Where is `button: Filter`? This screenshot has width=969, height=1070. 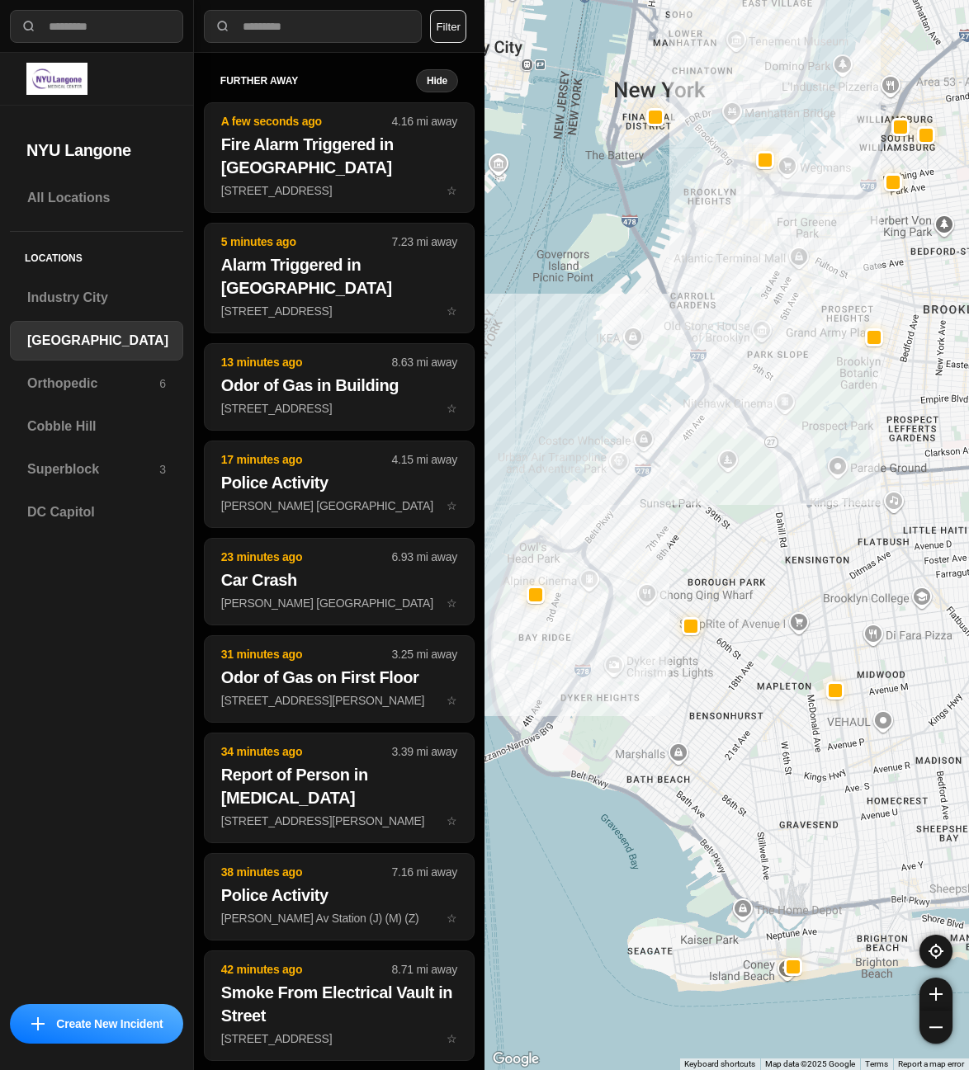 button: Filter is located at coordinates (448, 26).